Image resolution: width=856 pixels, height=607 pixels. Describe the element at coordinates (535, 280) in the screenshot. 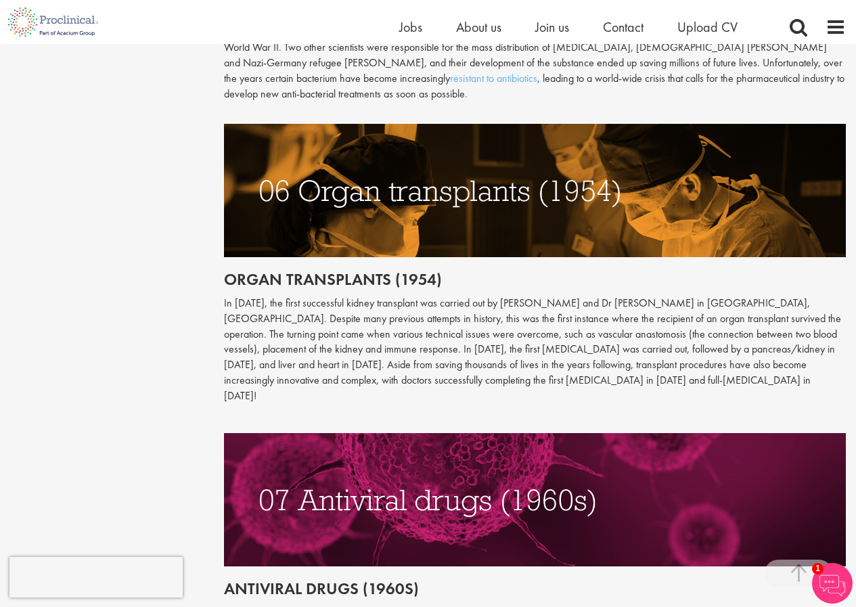

I see `h2: Organ transplants (1954)` at that location.